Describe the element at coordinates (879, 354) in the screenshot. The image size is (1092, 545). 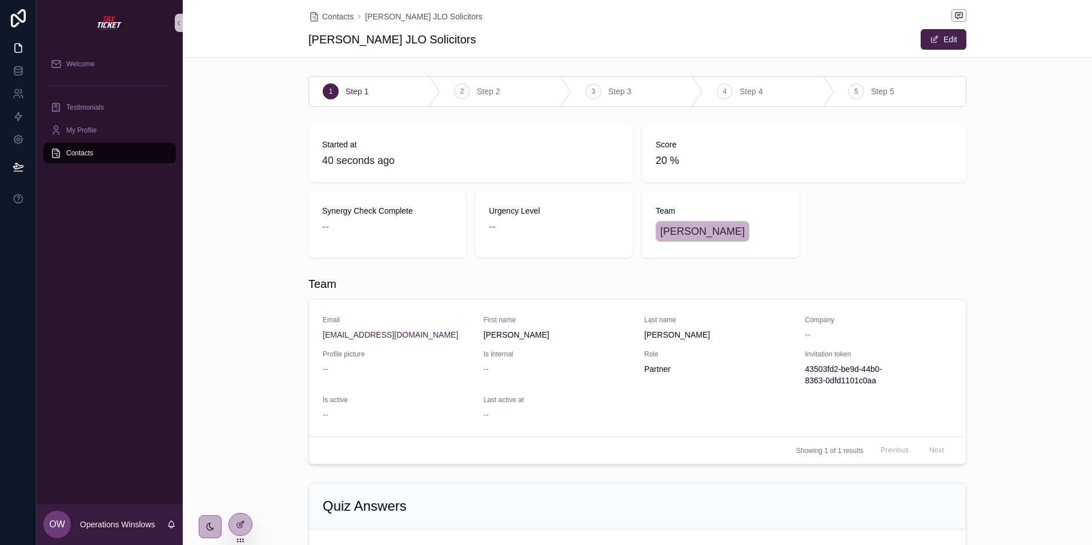
I see `span: Invitation token` at that location.